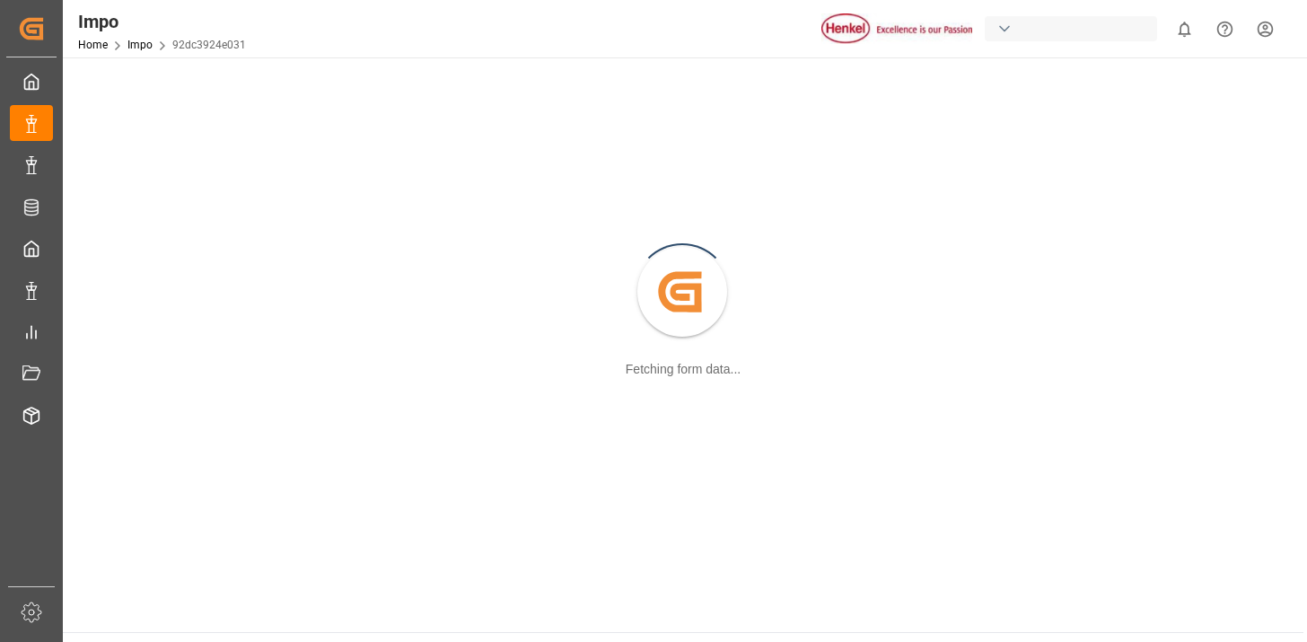 The image size is (1307, 642). I want to click on div: Fetching form data..., so click(683, 369).